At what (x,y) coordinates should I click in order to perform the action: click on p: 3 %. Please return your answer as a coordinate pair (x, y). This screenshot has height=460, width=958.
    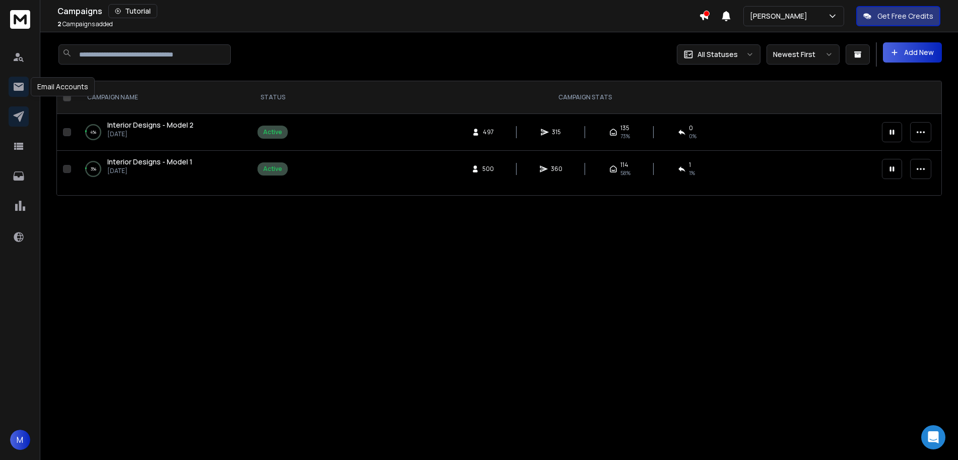
    Looking at the image, I should click on (93, 169).